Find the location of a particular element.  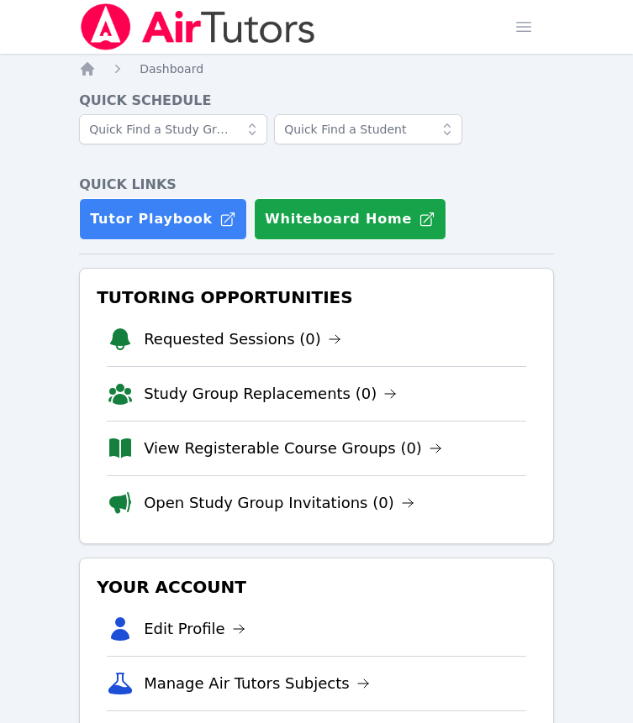

a: Tutor Playbook is located at coordinates (163, 219).